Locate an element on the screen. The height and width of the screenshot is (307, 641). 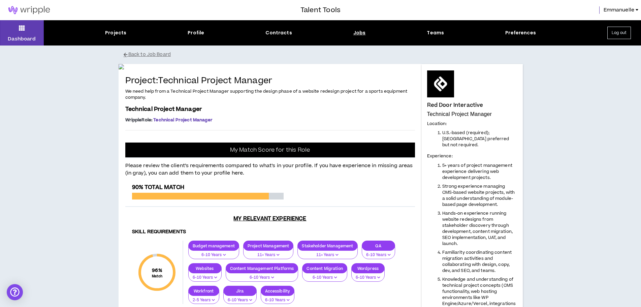
div: Profile is located at coordinates (196, 33).